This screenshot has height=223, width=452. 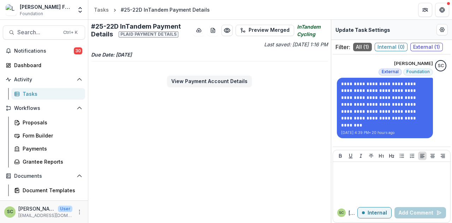 What do you see at coordinates (44, 176) in the screenshot?
I see `span: Documents` at bounding box center [44, 176].